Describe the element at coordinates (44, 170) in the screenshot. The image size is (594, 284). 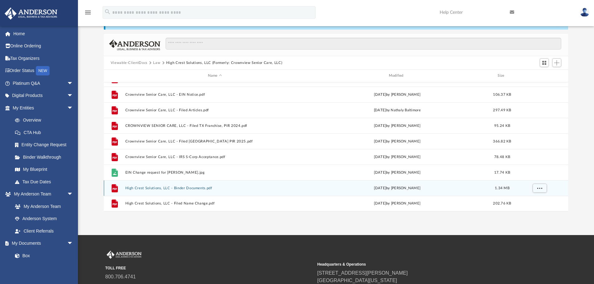
I see `a: My Blueprint` at that location.